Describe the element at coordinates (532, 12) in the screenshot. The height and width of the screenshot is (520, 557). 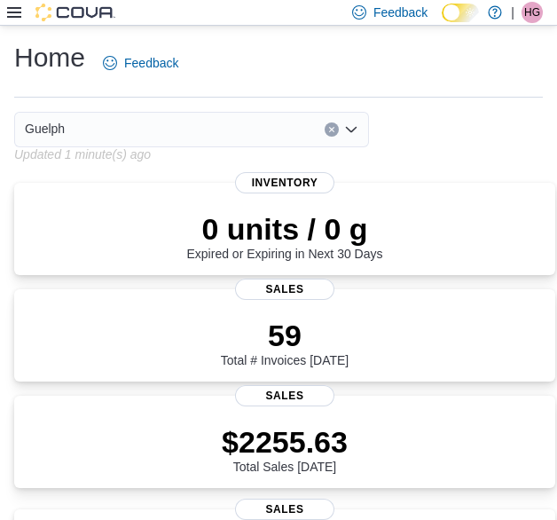
I see `div: Hannah Gabriel` at that location.